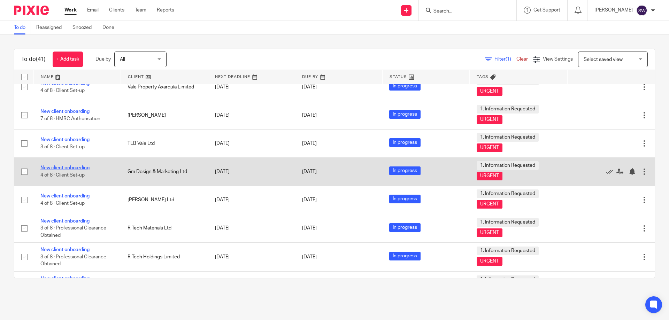  What do you see at coordinates (522, 59) in the screenshot?
I see `a: Clear` at bounding box center [522, 59].